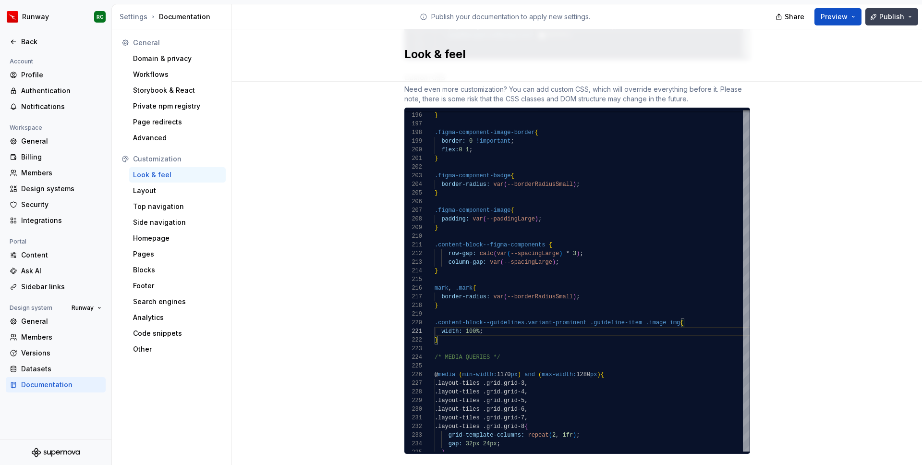  Describe the element at coordinates (61, 107) in the screenshot. I see `div: Notifications` at that location.